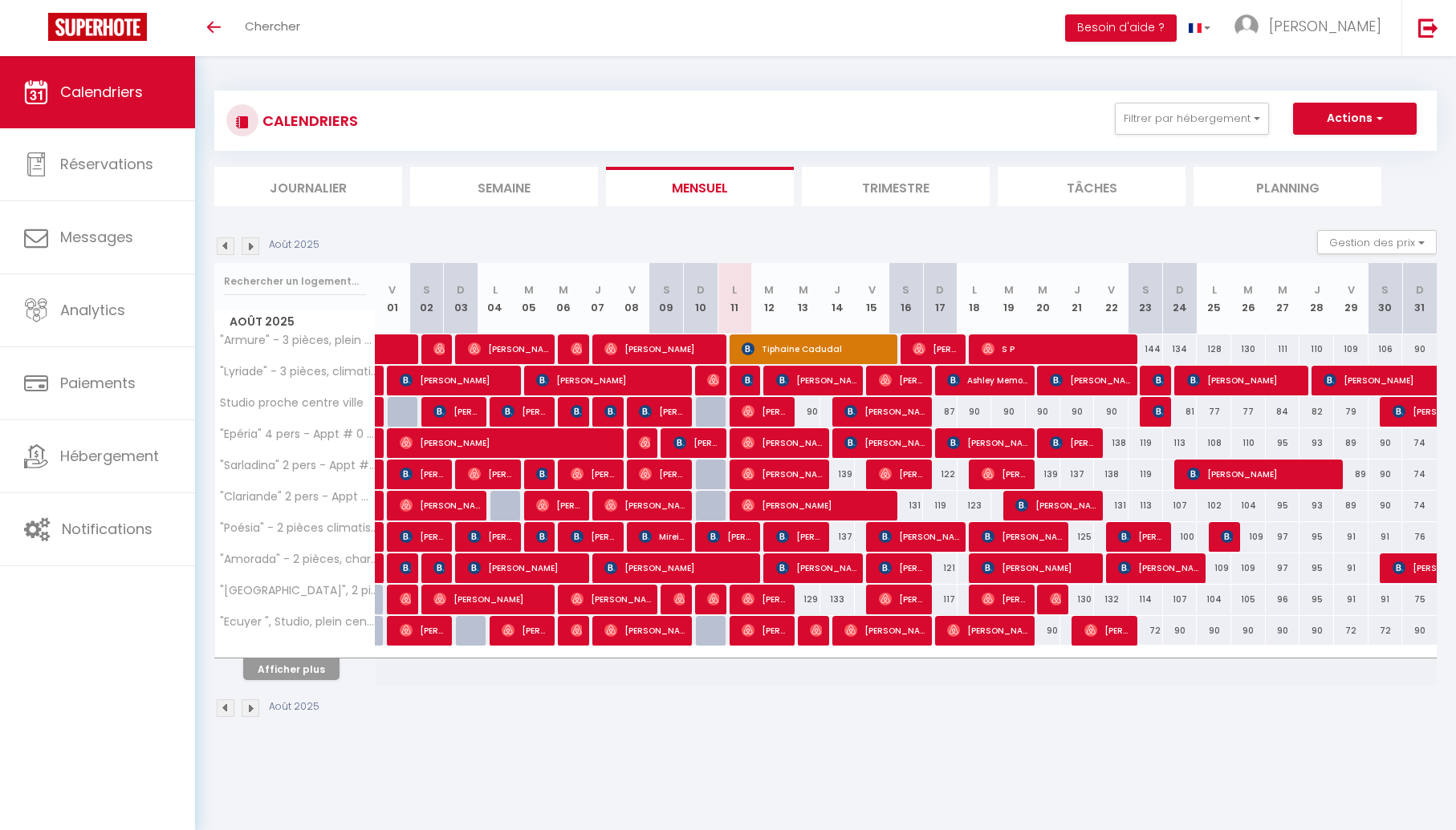 The image size is (1456, 830). I want to click on span: Tiphaine Cadudal, so click(816, 349).